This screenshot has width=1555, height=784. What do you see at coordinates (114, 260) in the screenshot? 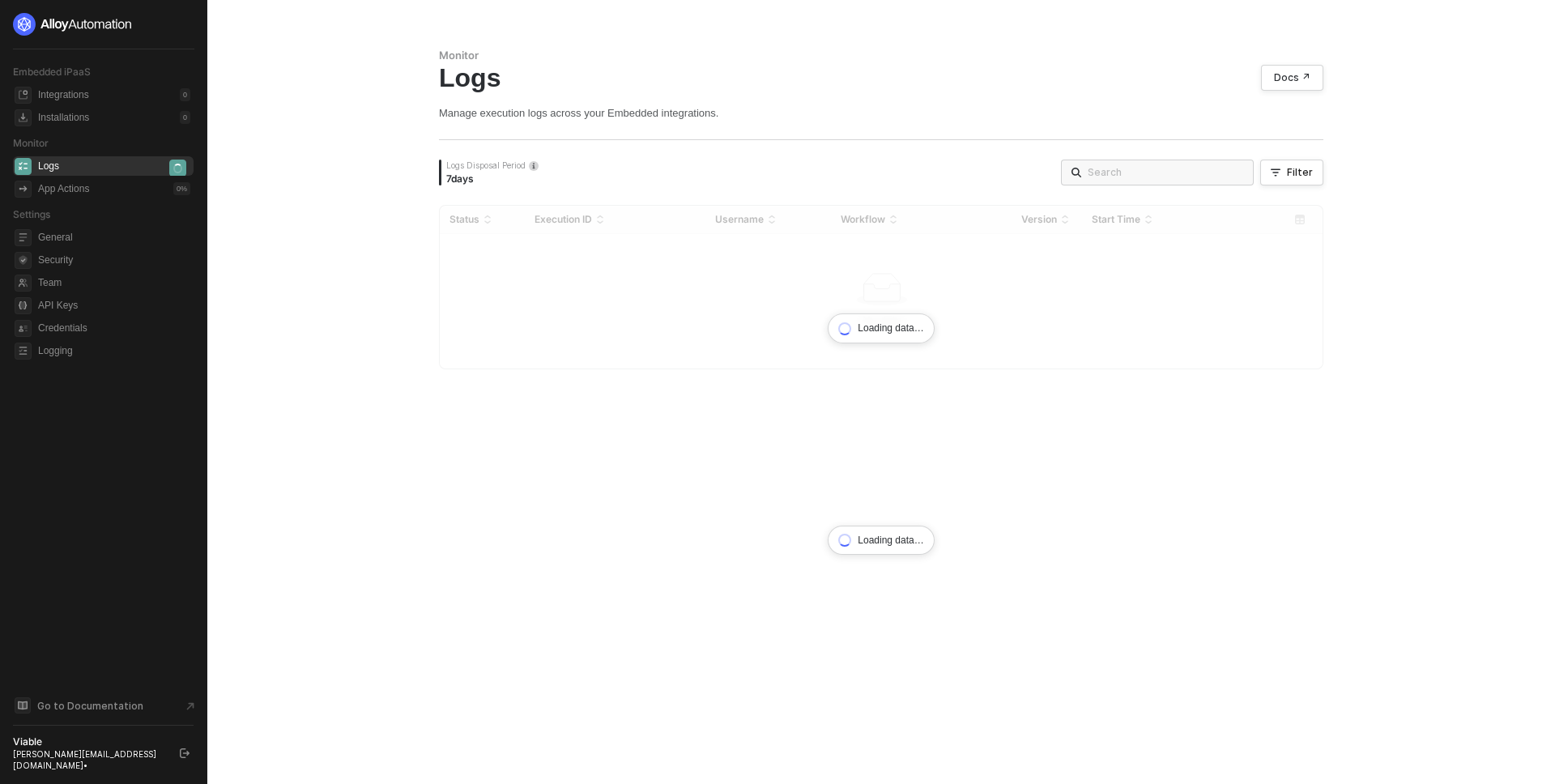
I see `span: Security` at bounding box center [114, 260].